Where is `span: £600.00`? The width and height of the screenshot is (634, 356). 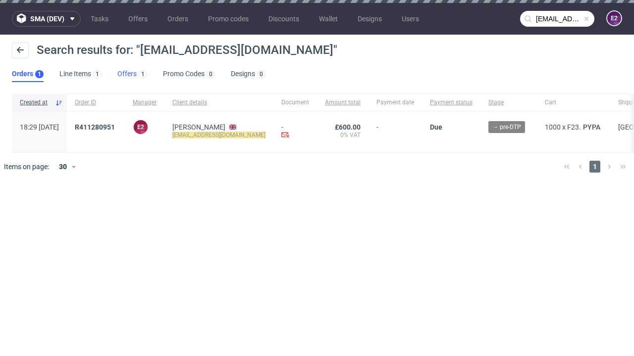 span: £600.00 is located at coordinates (348, 127).